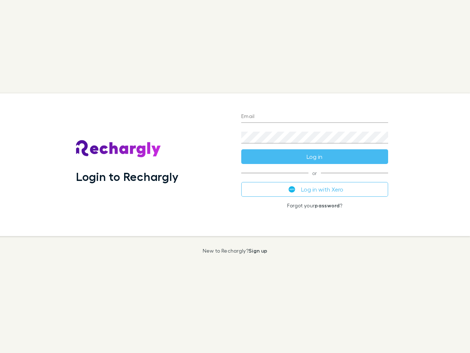 The image size is (470, 353). I want to click on img: Xero's logo, so click(292, 189).